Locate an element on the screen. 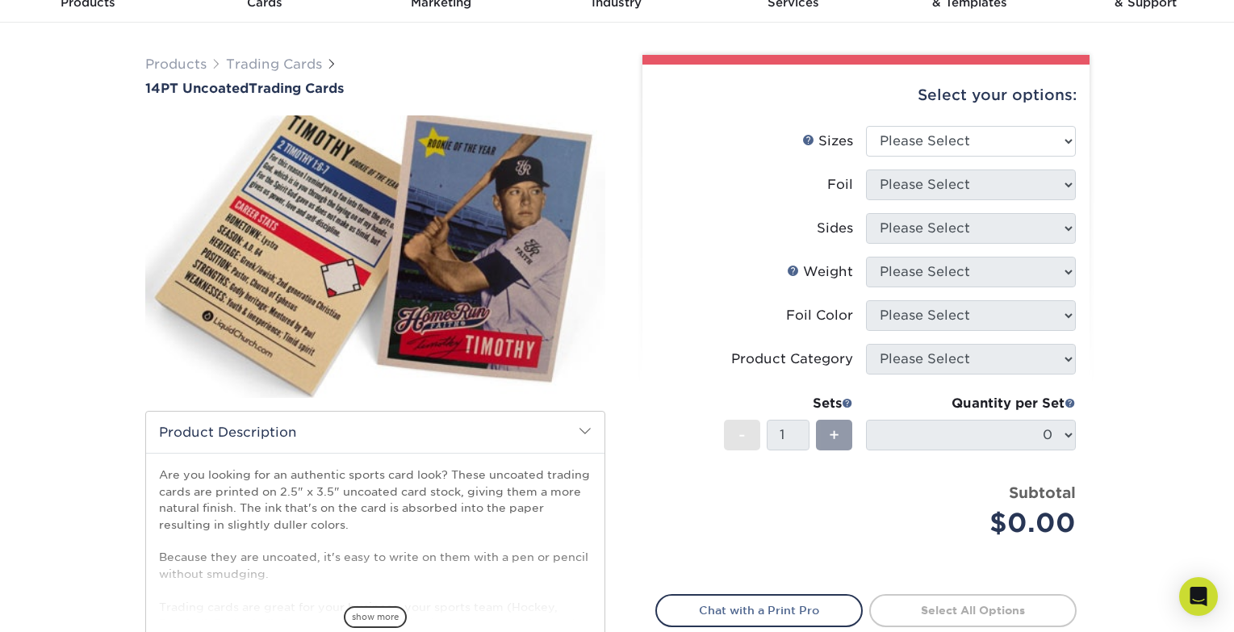 This screenshot has height=632, width=1234. img: 14PT Uncoated 01 is located at coordinates (375, 257).